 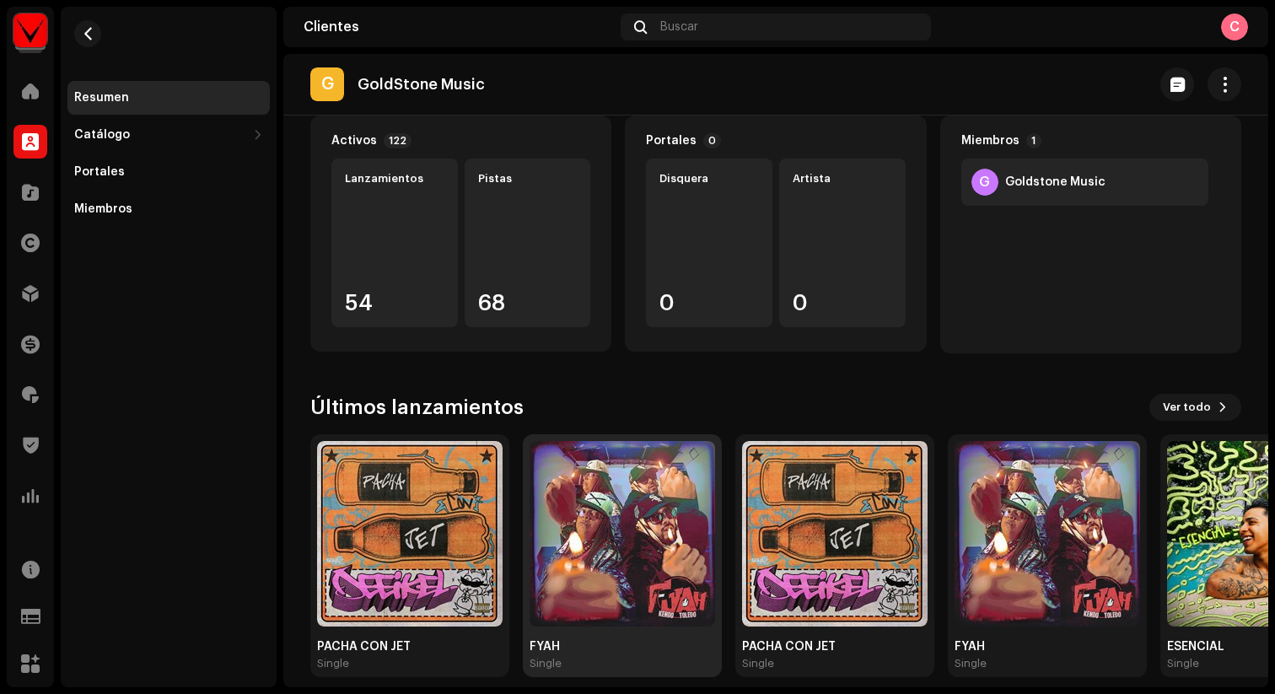 I want to click on button: Ver todo, so click(x=1195, y=407).